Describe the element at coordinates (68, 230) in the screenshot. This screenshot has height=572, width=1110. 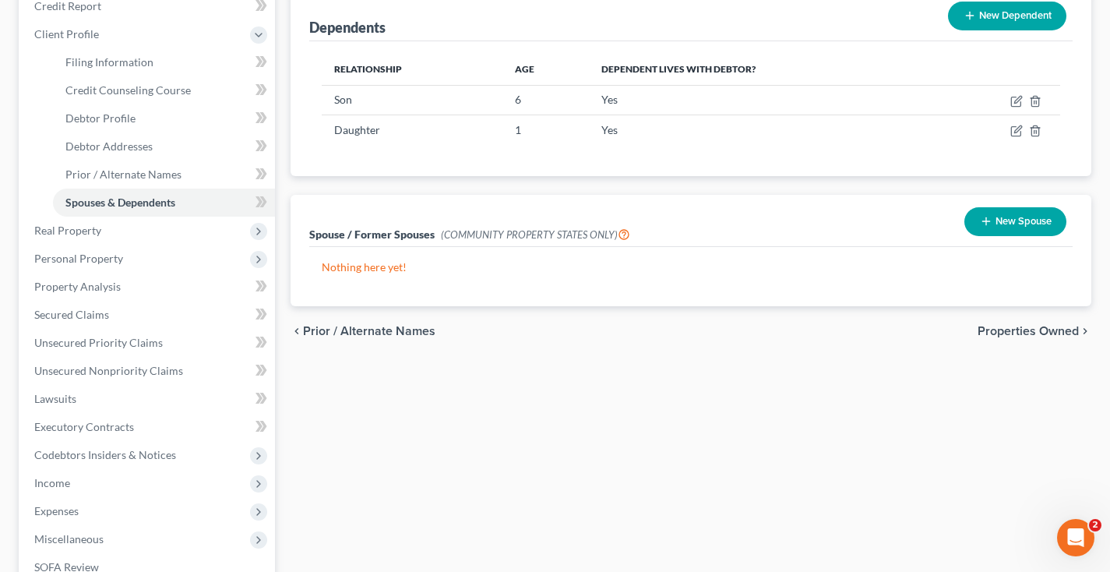
I see `span: Real Property` at that location.